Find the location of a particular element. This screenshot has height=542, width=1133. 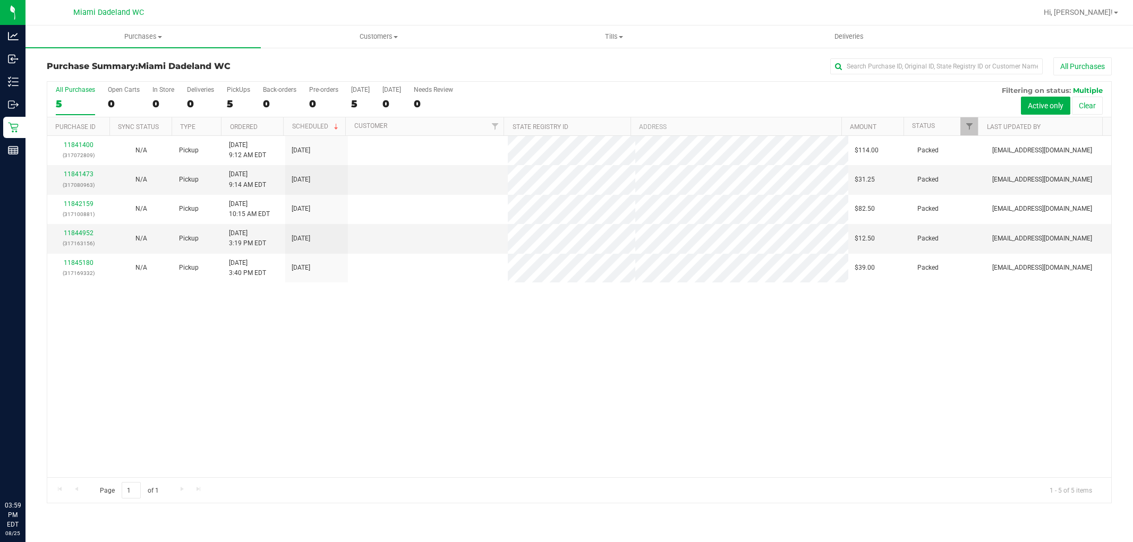

span: Deliveries is located at coordinates (849, 37).